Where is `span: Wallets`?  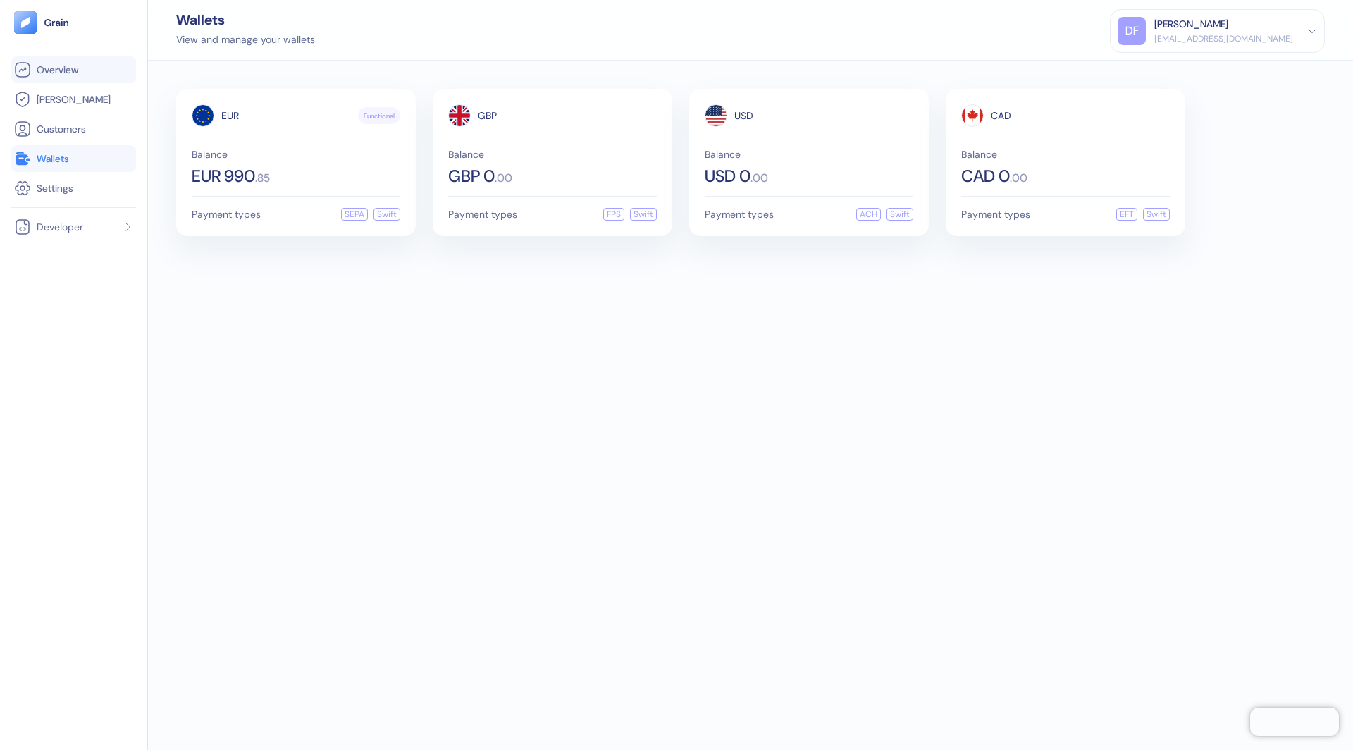 span: Wallets is located at coordinates (53, 159).